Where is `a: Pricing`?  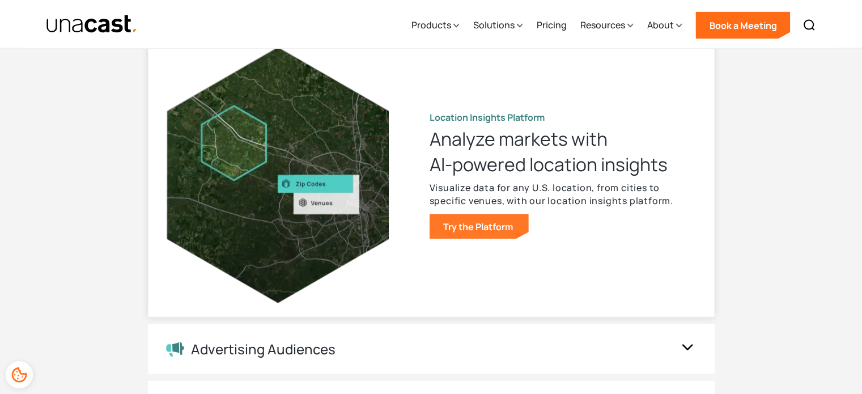
a: Pricing is located at coordinates (551, 25).